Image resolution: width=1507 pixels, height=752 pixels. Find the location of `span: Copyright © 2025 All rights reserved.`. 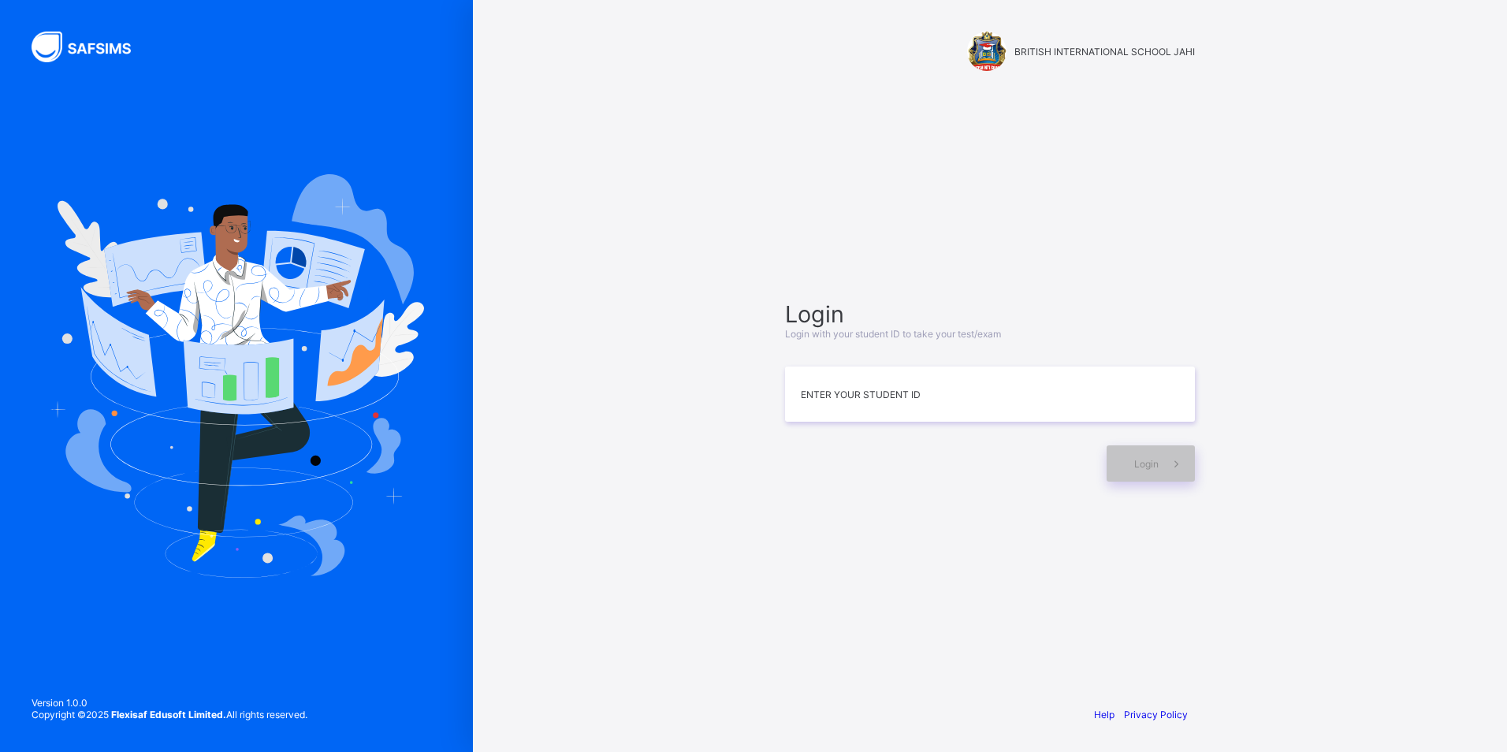

span: Copyright © 2025 All rights reserved. is located at coordinates (169, 714).